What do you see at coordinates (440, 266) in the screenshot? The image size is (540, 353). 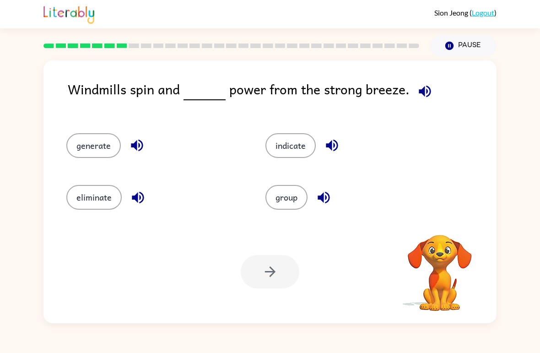 I see `video: Your browser must support playing .mp4 files to use Literably. Please try using another browser.` at bounding box center [440, 266].